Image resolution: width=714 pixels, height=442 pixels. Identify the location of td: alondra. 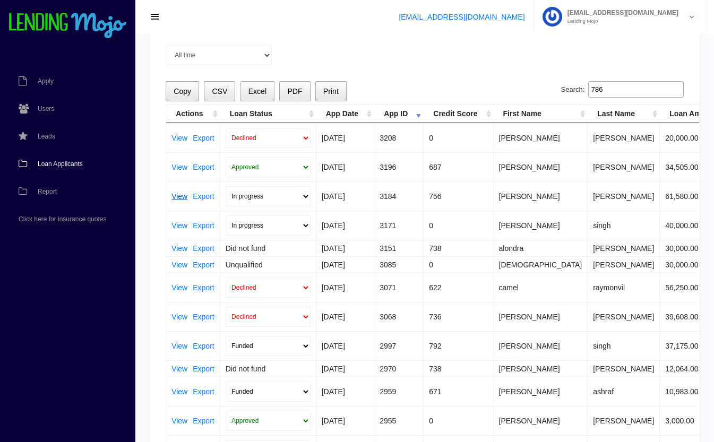
(541, 248).